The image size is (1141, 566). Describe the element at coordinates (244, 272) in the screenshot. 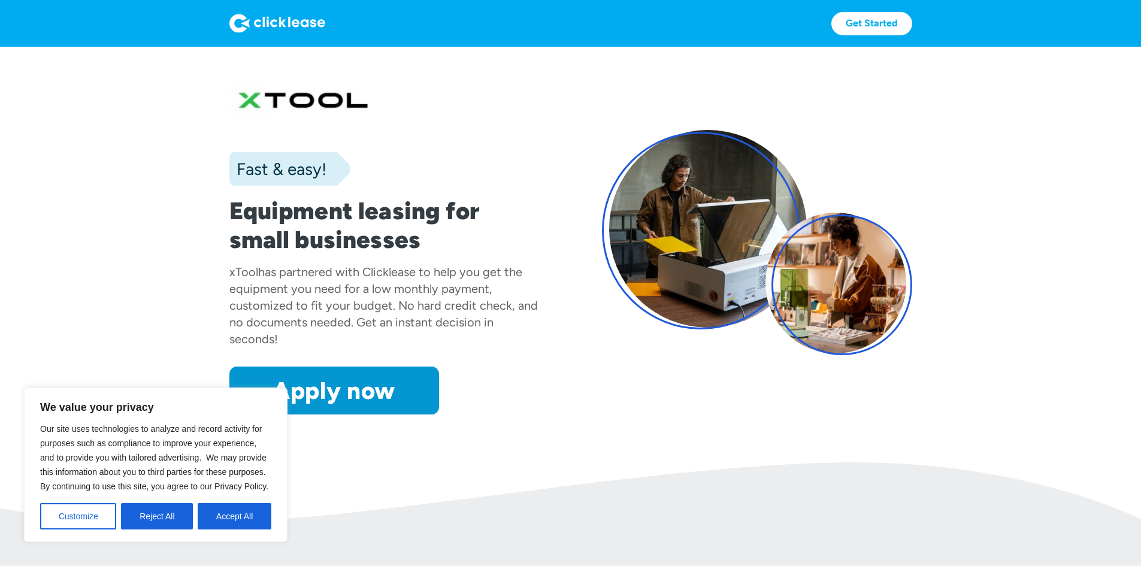

I see `div: xTool` at that location.